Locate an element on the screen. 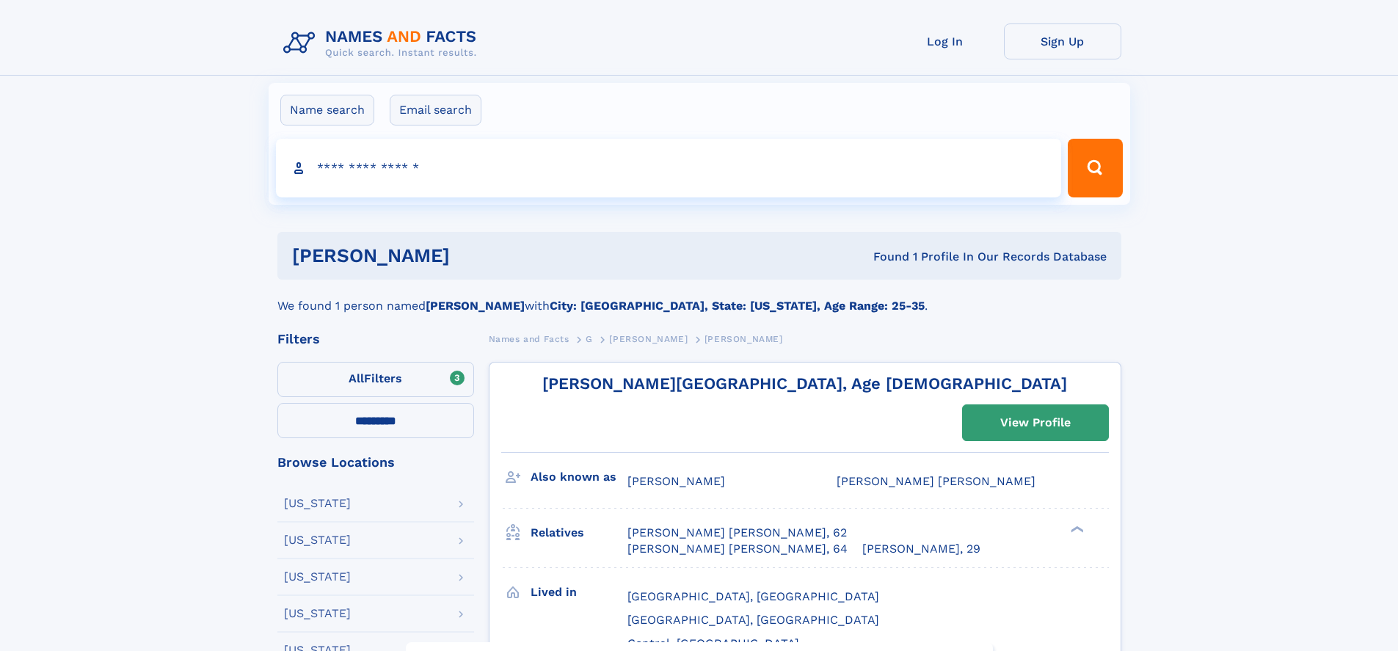  div: Filters is located at coordinates (376, 339).